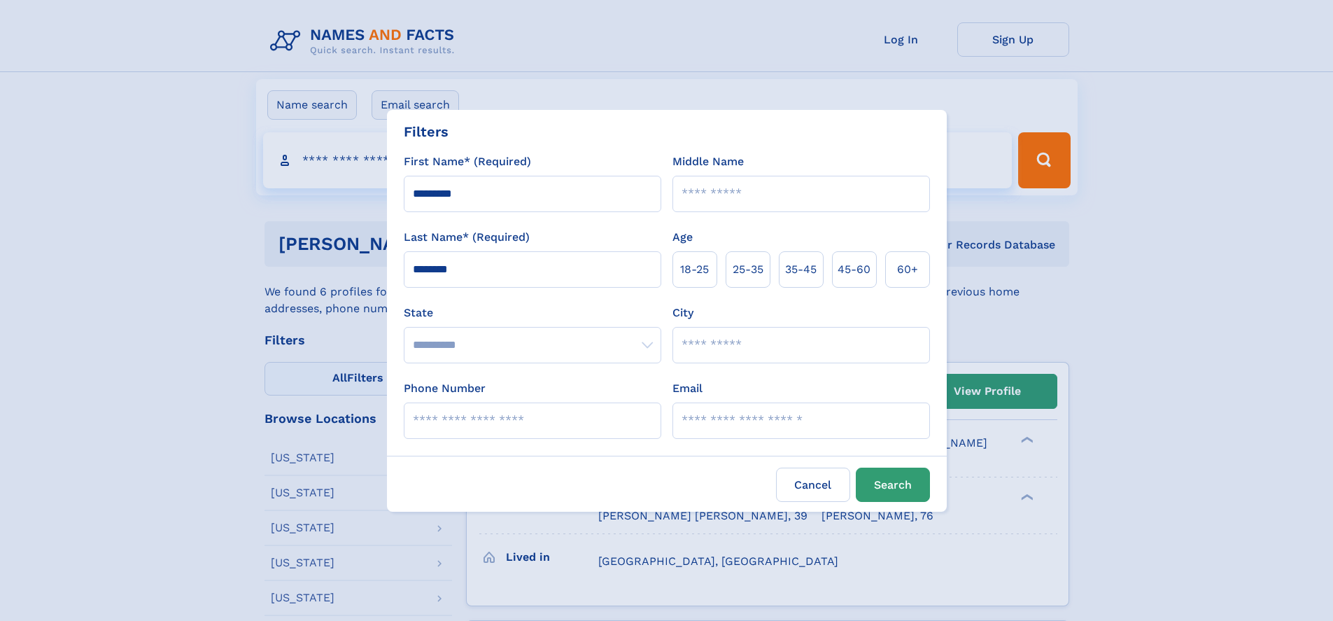 Image resolution: width=1333 pixels, height=621 pixels. What do you see at coordinates (801, 269) in the screenshot?
I see `span: 35‑45` at bounding box center [801, 269].